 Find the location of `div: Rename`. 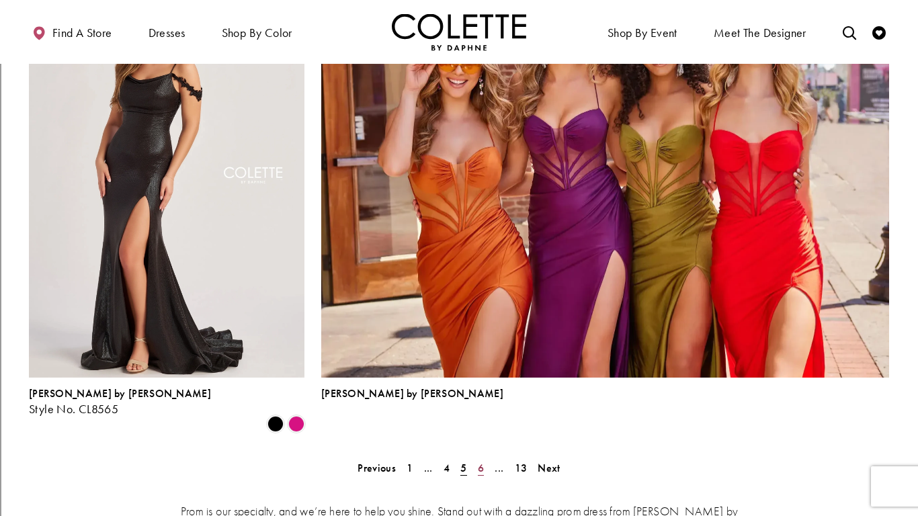

div: Rename is located at coordinates (459, 84).